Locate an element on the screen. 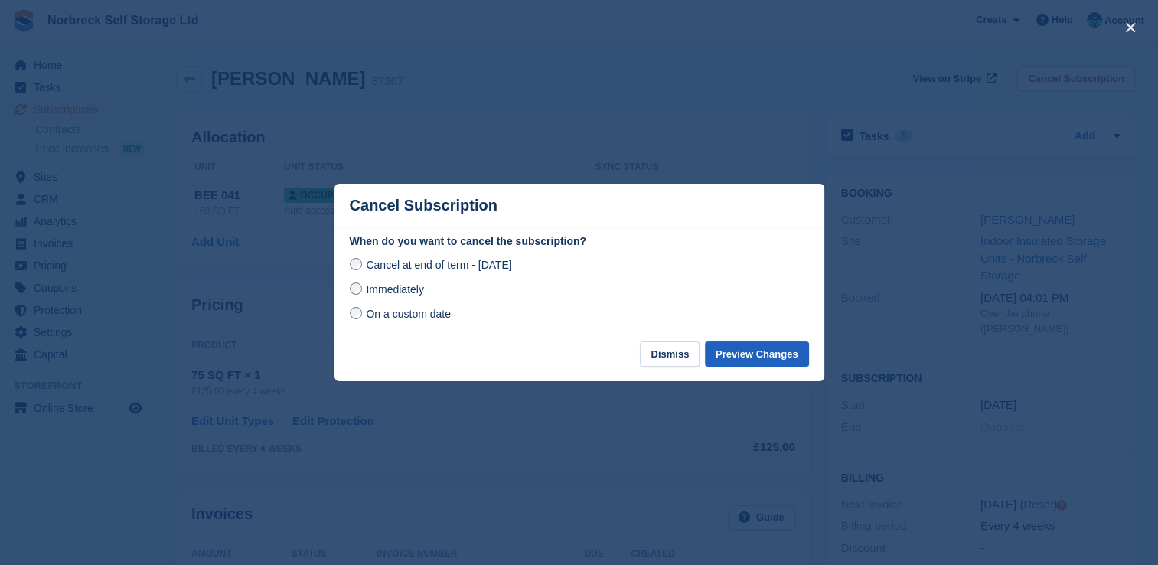  input: Immediately is located at coordinates (356, 288).